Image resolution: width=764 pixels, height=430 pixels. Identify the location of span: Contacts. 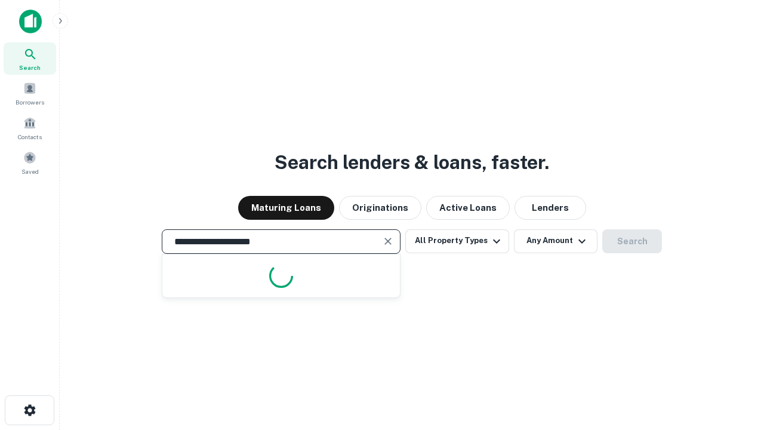
(30, 137).